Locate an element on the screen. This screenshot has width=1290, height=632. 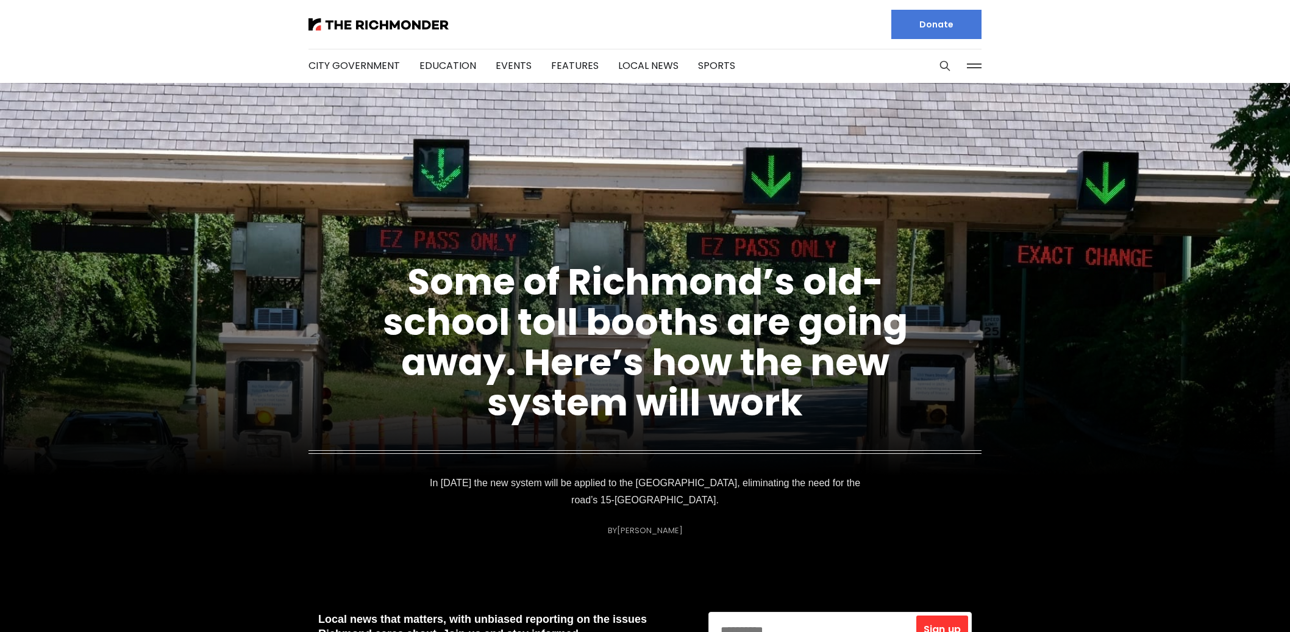
a: Donate is located at coordinates (936, 24).